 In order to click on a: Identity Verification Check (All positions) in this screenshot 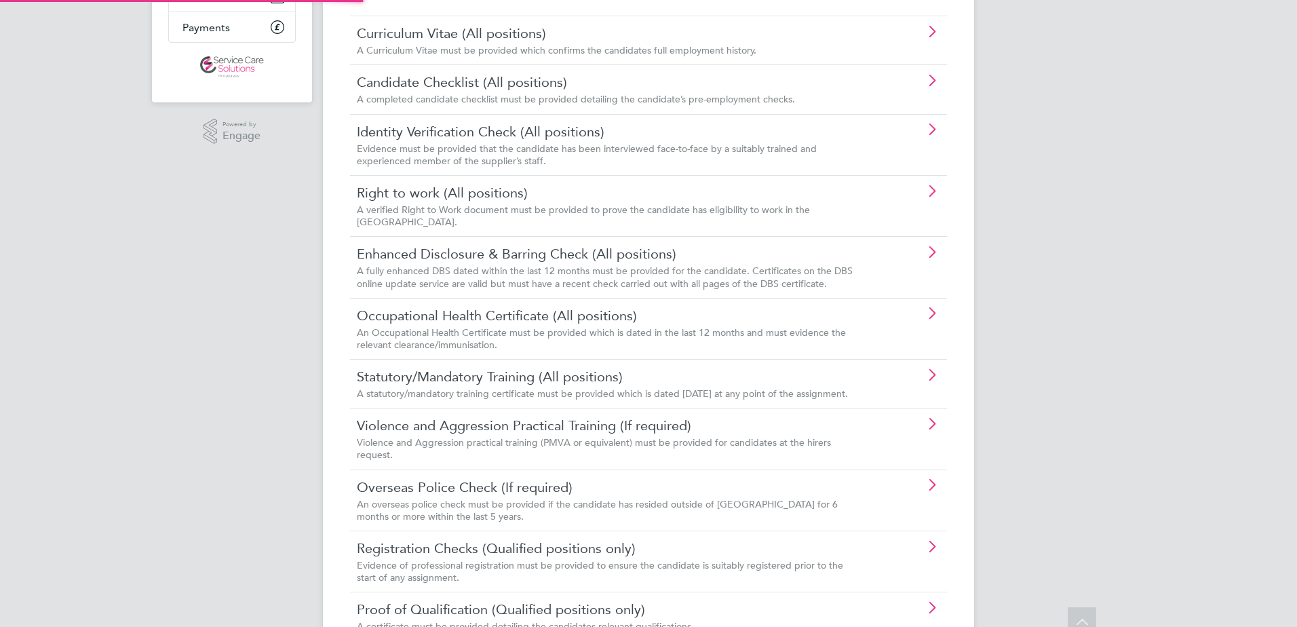, I will do `click(610, 132)`.